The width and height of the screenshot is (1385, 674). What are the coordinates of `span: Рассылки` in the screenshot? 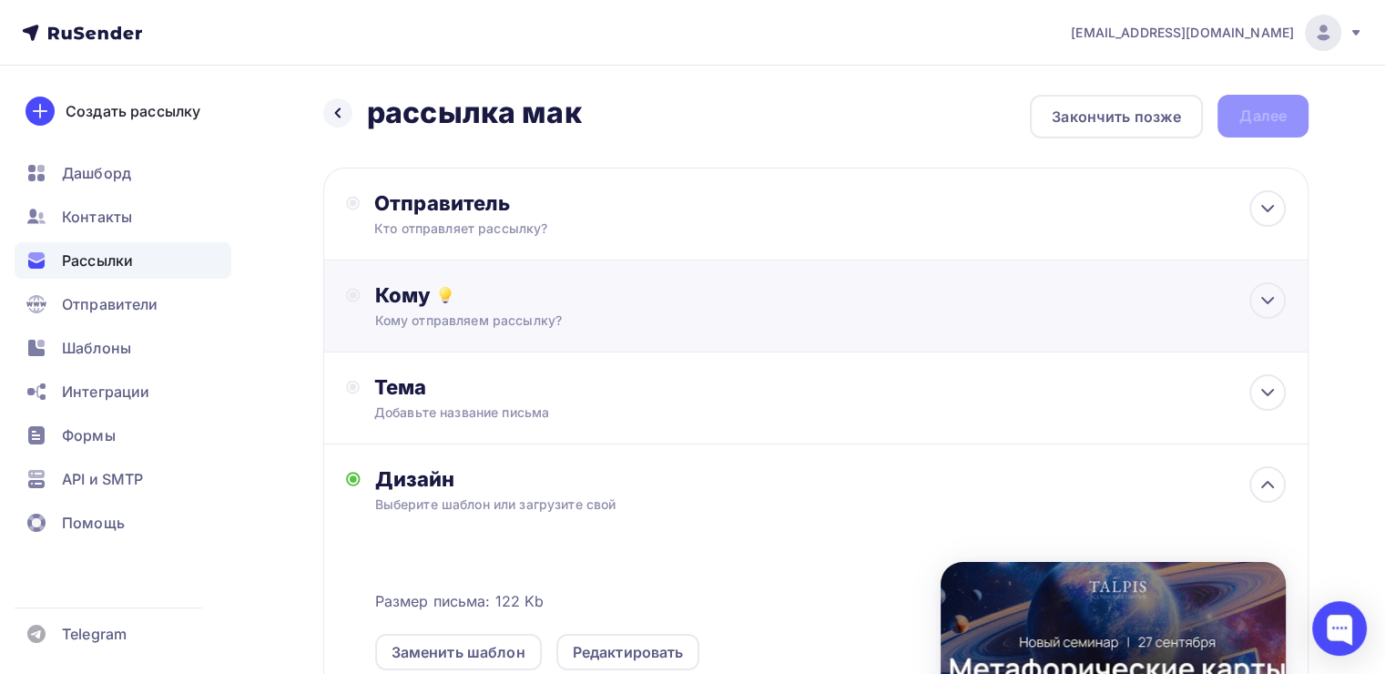 It's located at (97, 260).